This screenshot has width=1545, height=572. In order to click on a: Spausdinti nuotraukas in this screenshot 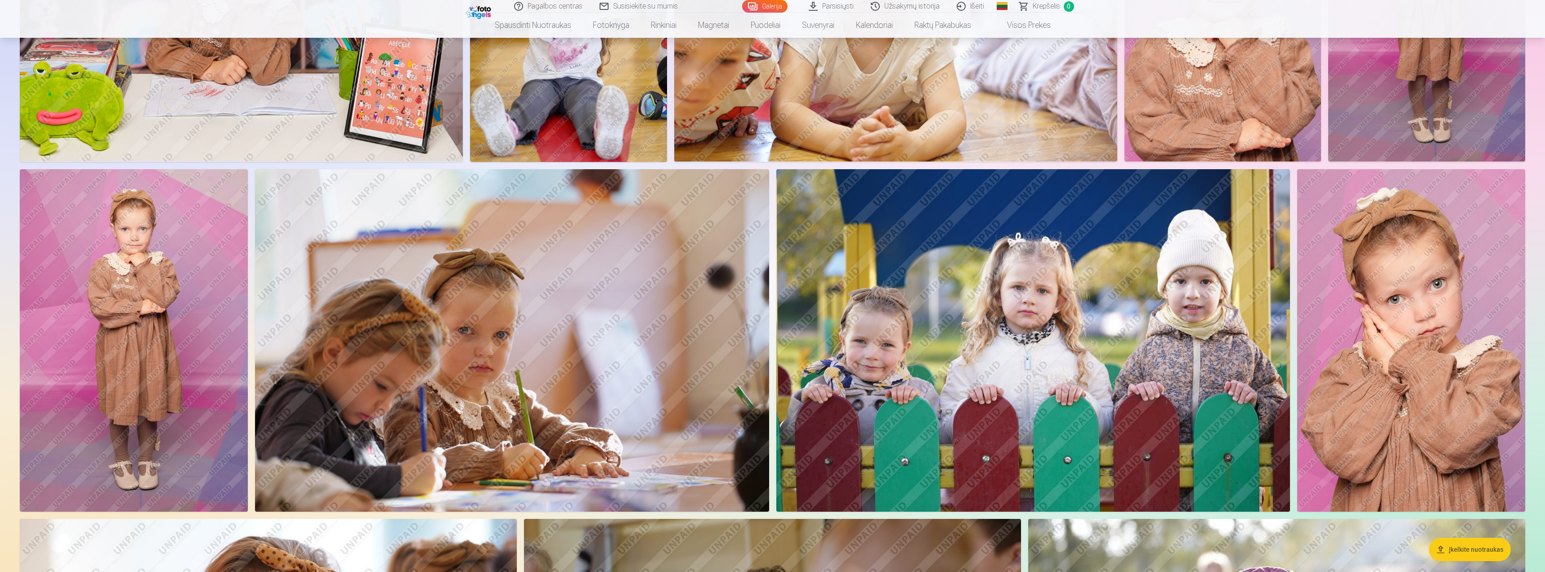, I will do `click(533, 25)`.